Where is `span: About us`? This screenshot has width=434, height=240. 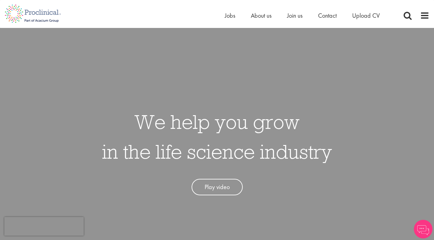
span: About us is located at coordinates (261, 16).